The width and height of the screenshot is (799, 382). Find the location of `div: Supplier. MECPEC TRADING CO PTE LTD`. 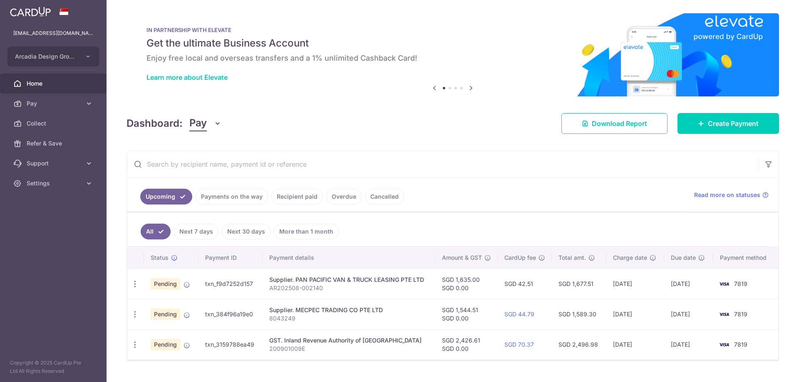

div: Supplier. MECPEC TRADING CO PTE LTD is located at coordinates (349, 310).